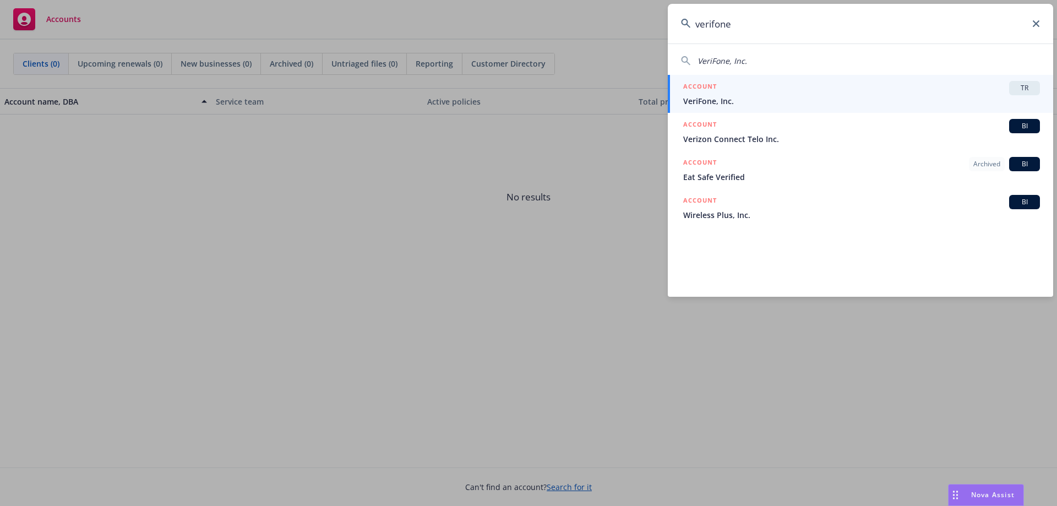 Image resolution: width=1057 pixels, height=506 pixels. What do you see at coordinates (861, 24) in the screenshot?
I see `input: Search...` at bounding box center [861, 24].